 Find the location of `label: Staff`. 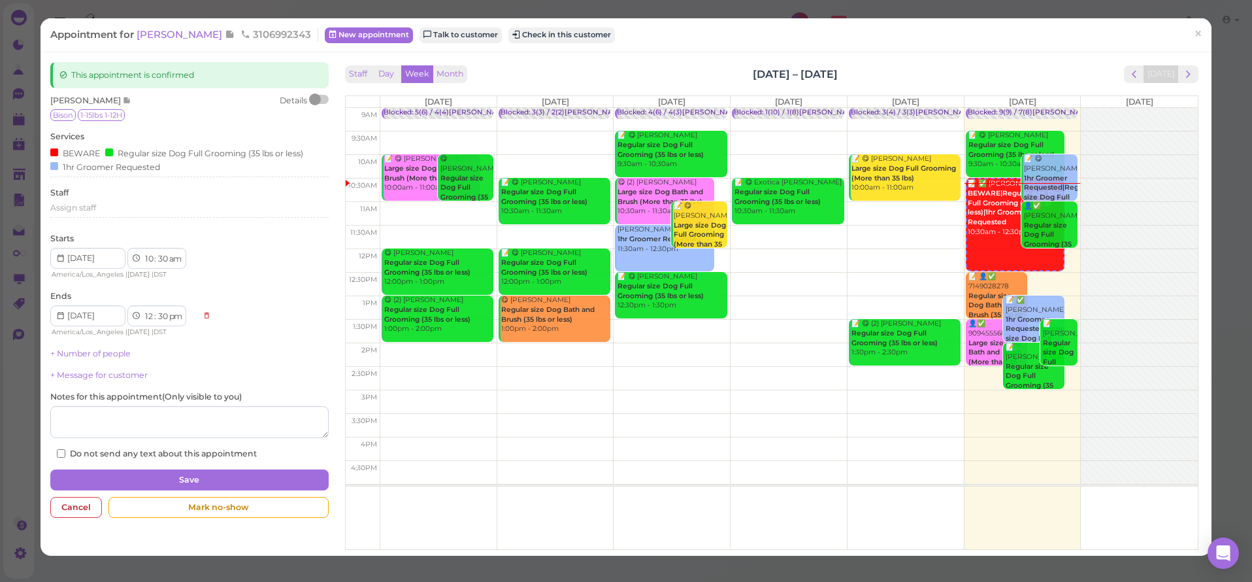

label: Staff is located at coordinates (59, 193).